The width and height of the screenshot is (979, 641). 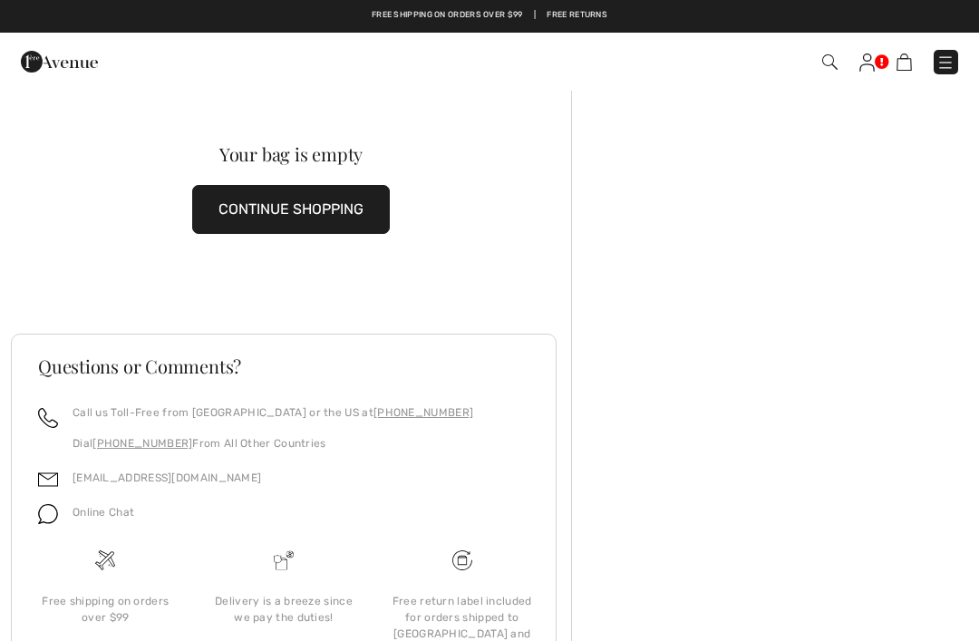 I want to click on img: chat, so click(x=48, y=514).